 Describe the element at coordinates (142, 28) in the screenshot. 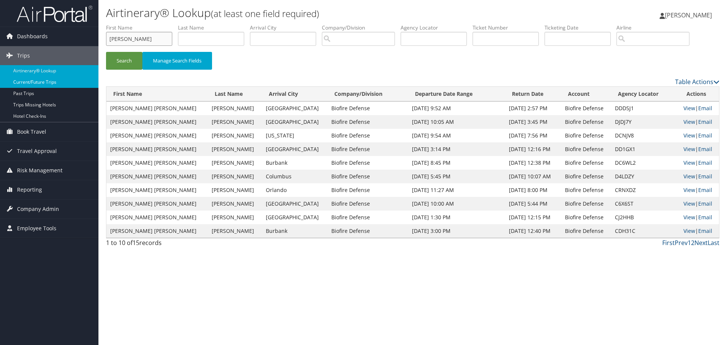

I see `label: First Name` at that location.